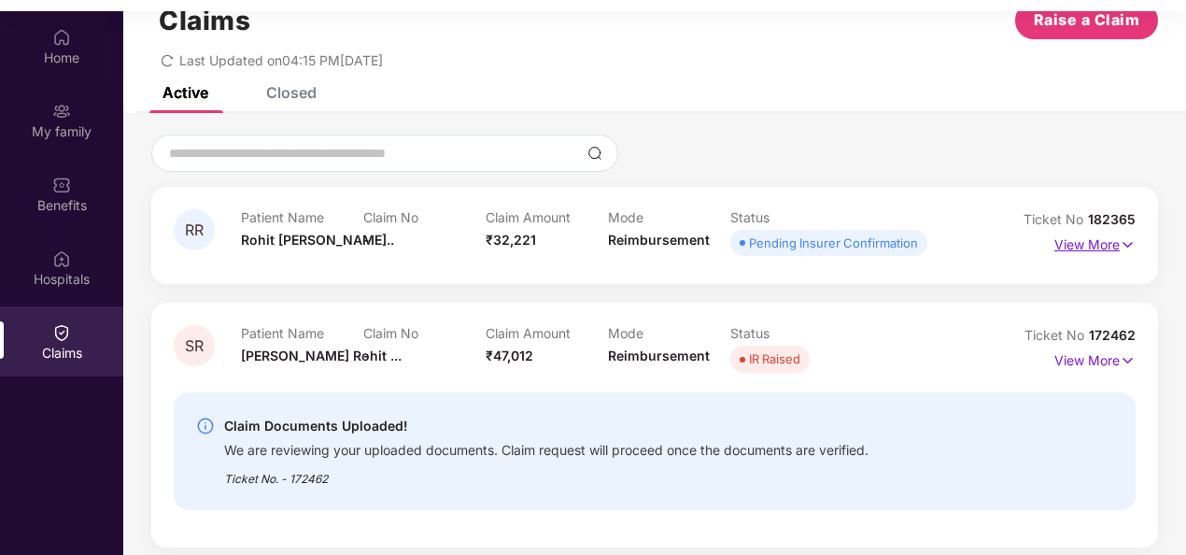 This screenshot has width=1186, height=555. Describe the element at coordinates (206, 426) in the screenshot. I see `img: svg+xml;base64,PHN2ZyBpZD0iSW5mby0yMHgyMCIgeG1sbnM9Imh0dHA6Ly93d3cudzMub3JnLzIwMDAvc3ZnIiB3aWR0aD...` at that location.